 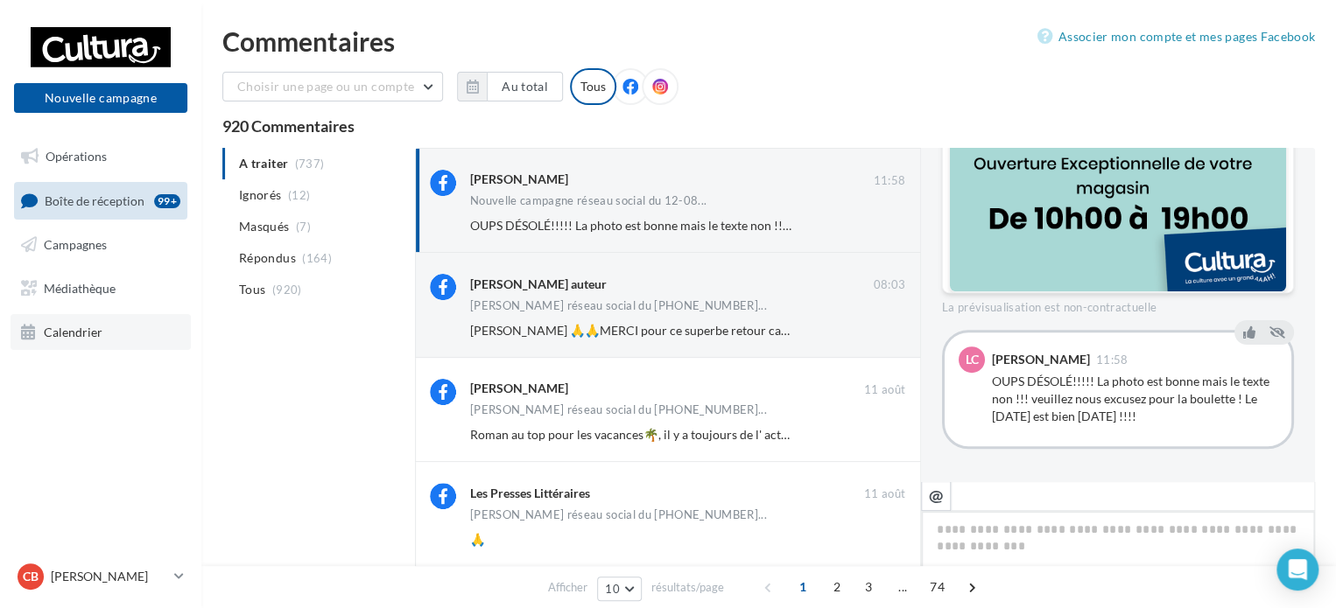 What do you see at coordinates (267, 258) in the screenshot?
I see `span: Répondus` at bounding box center [267, 258].